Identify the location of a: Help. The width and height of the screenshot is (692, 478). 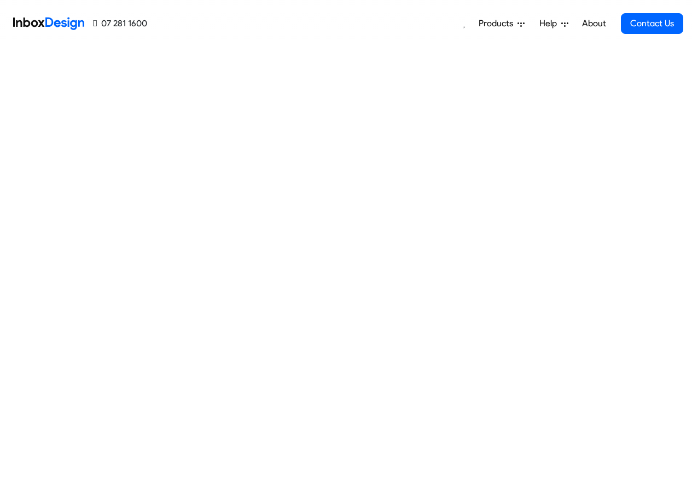
(554, 24).